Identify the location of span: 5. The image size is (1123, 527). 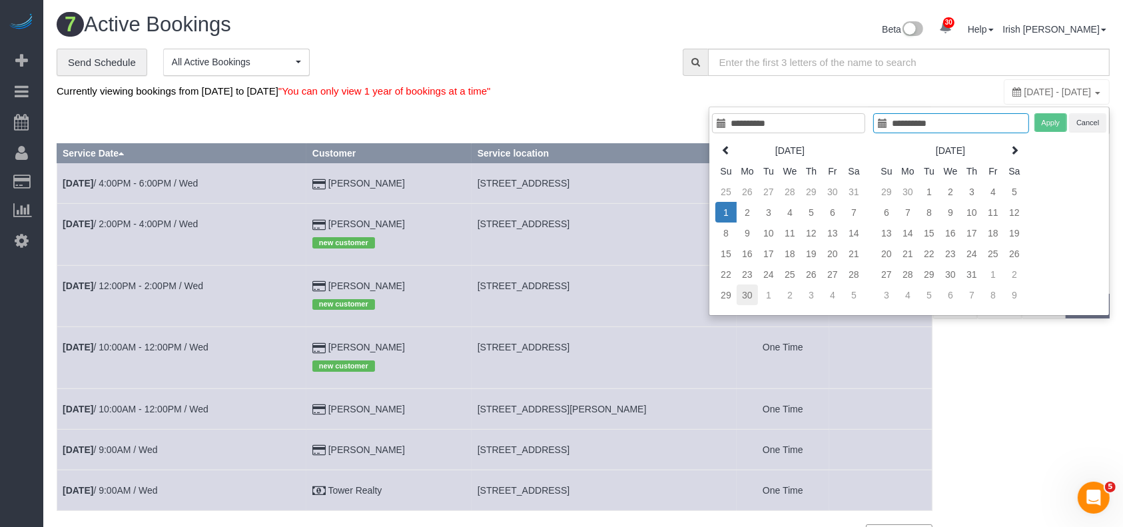
(1110, 487).